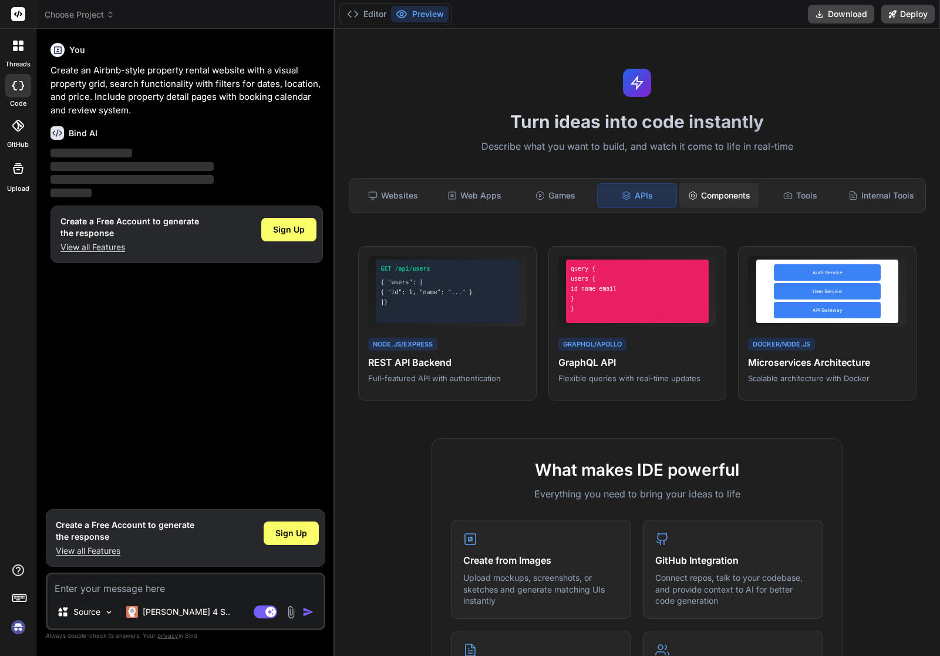 Image resolution: width=940 pixels, height=656 pixels. Describe the element at coordinates (637, 268) in the screenshot. I see `div: query {` at that location.